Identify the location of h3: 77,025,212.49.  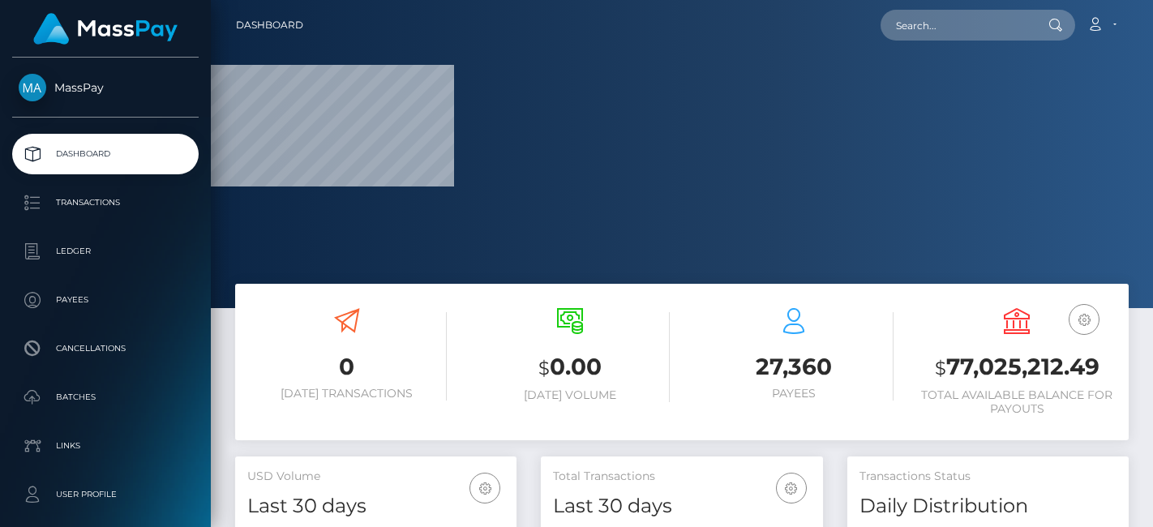
(1018, 367).